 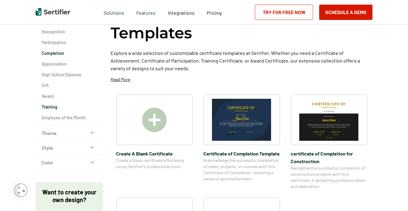 I want to click on h2: Employee of the Month, so click(x=69, y=118).